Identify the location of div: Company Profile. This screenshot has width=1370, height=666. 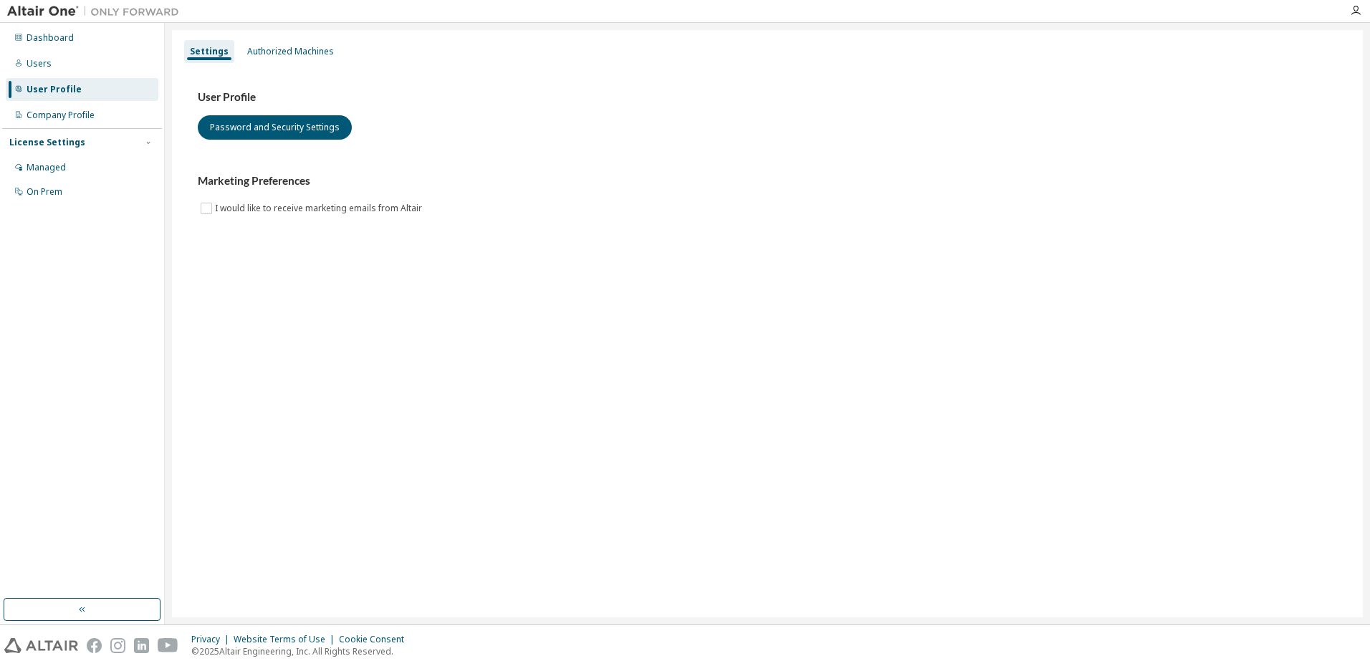
(60, 115).